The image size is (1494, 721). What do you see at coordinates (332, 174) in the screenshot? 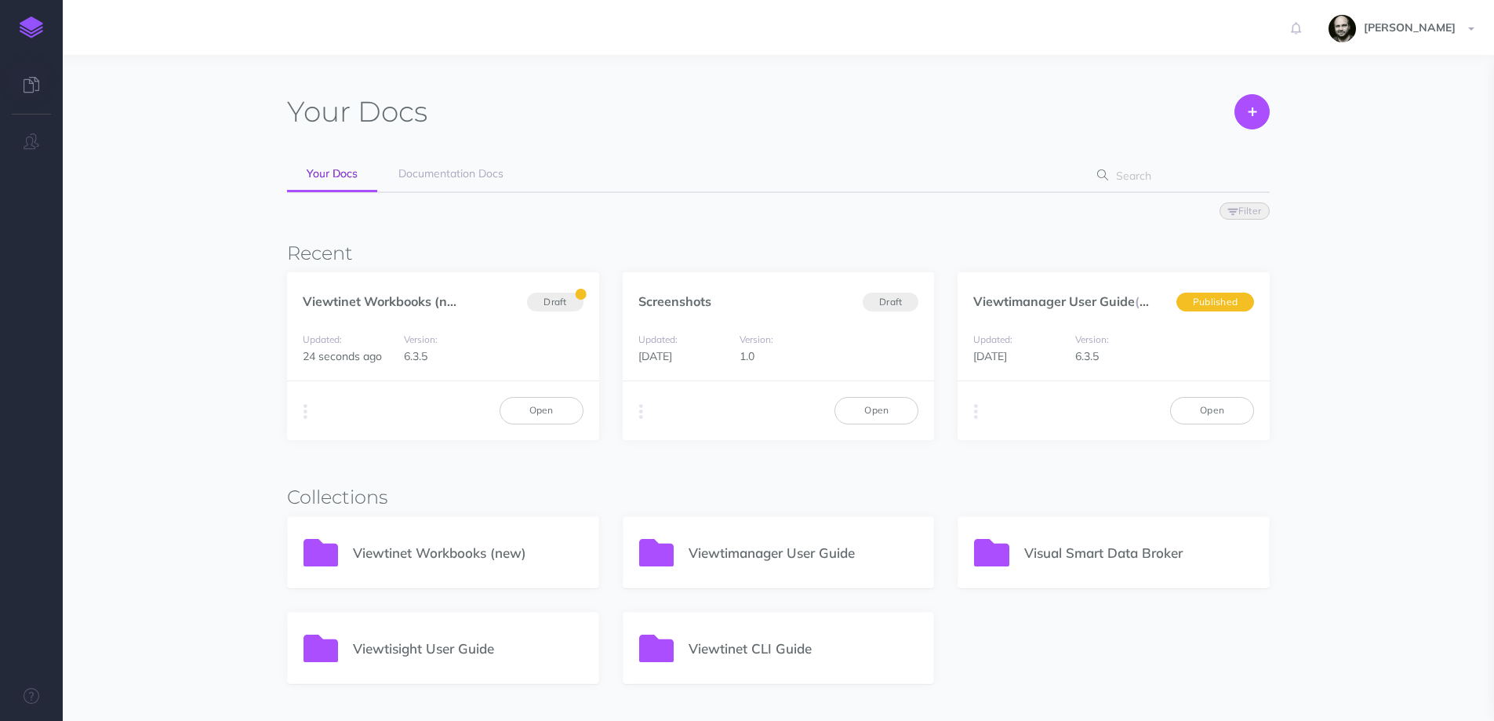
I see `a: Your Docs` at bounding box center [332, 174].